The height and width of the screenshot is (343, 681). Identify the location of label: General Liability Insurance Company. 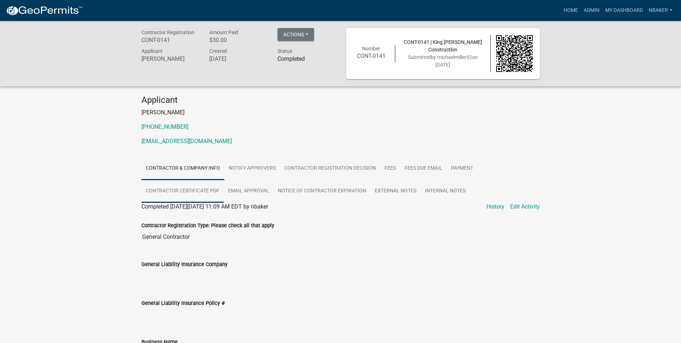
(185, 264).